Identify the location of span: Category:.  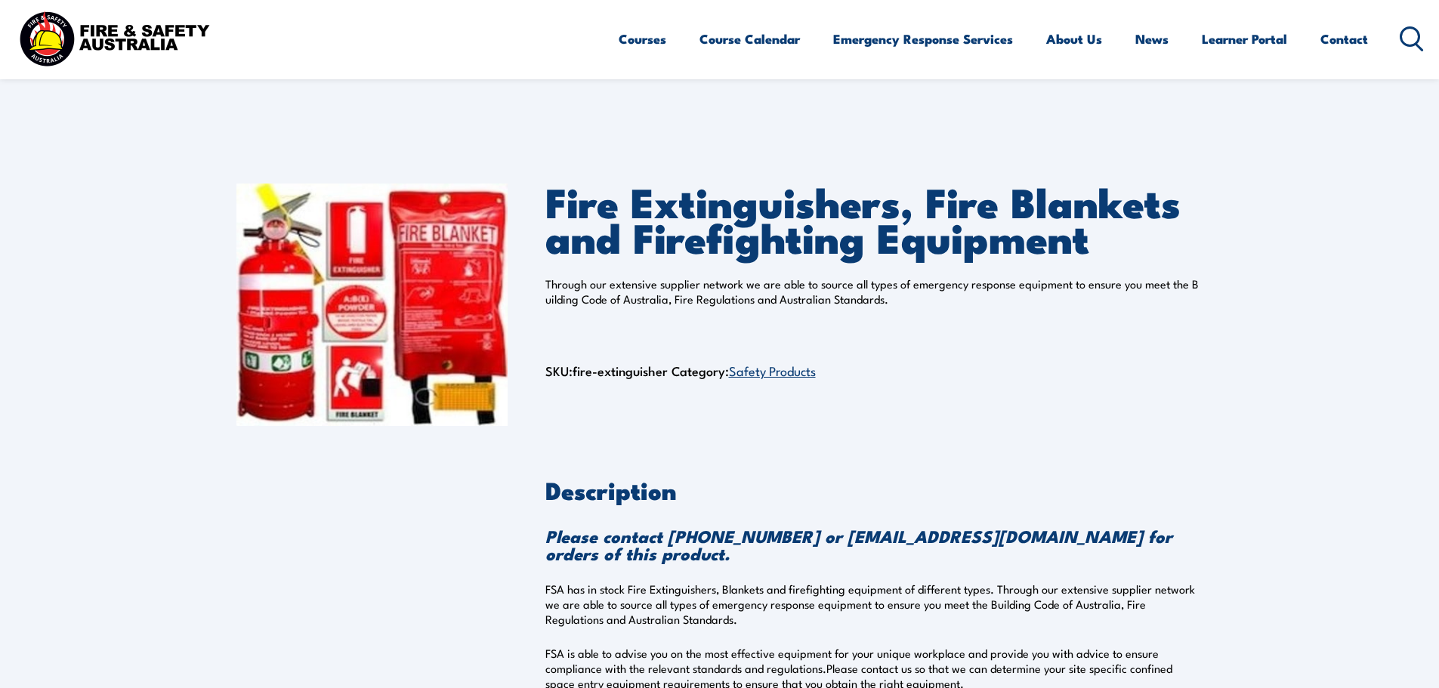
(743, 370).